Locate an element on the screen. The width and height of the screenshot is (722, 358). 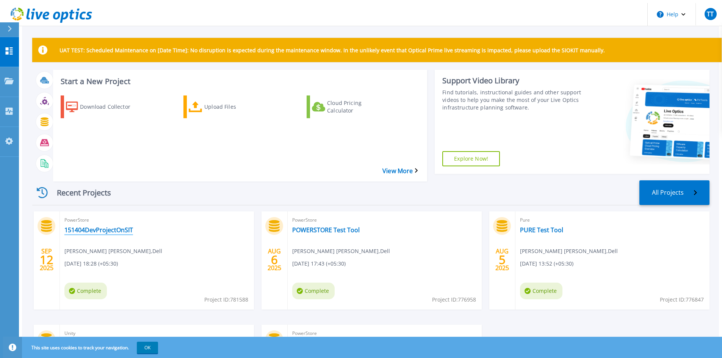
span: 12 is located at coordinates (47, 260).